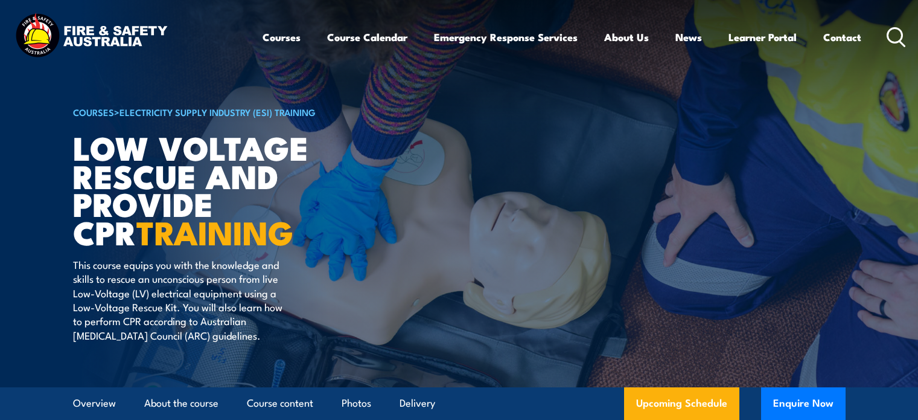 The width and height of the screenshot is (918, 420). I want to click on a: Contact, so click(842, 37).